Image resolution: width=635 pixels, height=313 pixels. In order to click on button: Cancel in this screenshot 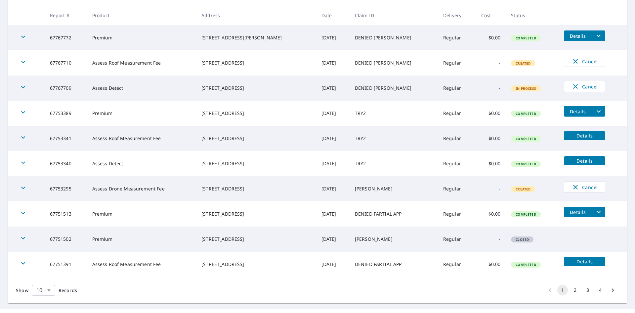, I will do `click(584, 61)`.